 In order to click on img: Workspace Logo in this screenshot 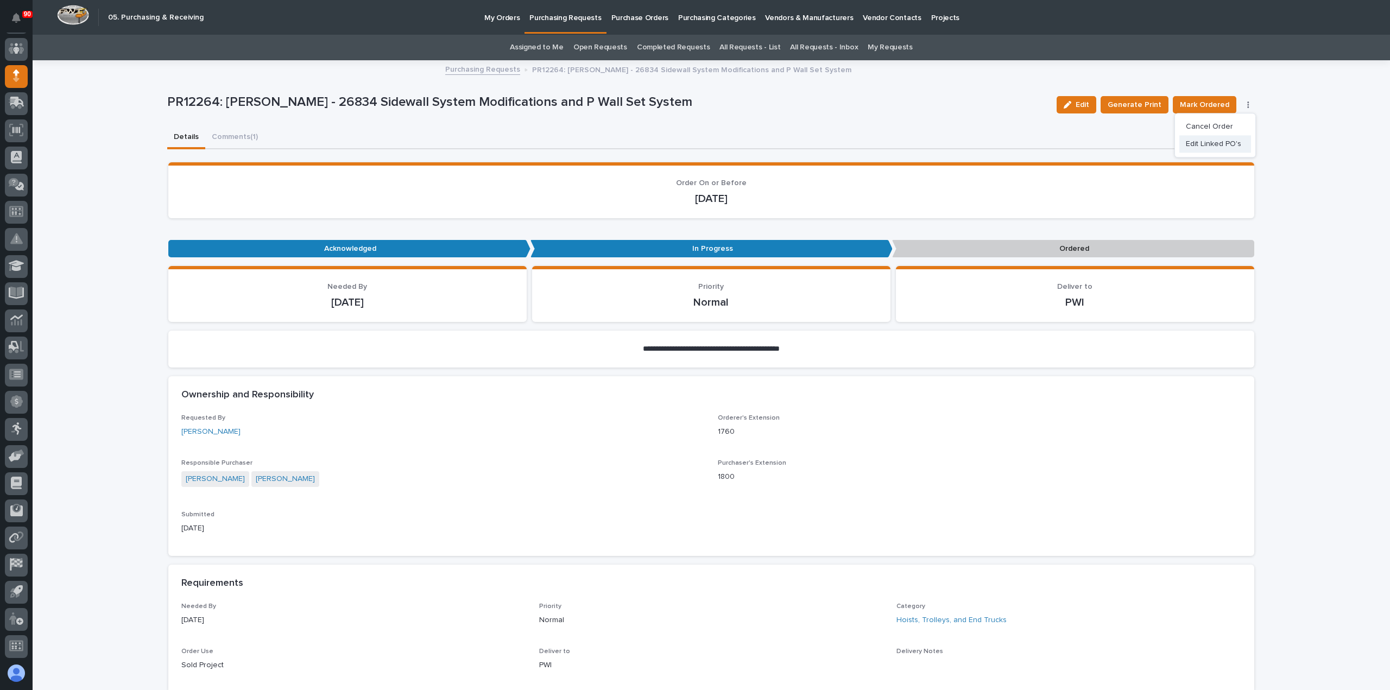, I will do `click(73, 15)`.